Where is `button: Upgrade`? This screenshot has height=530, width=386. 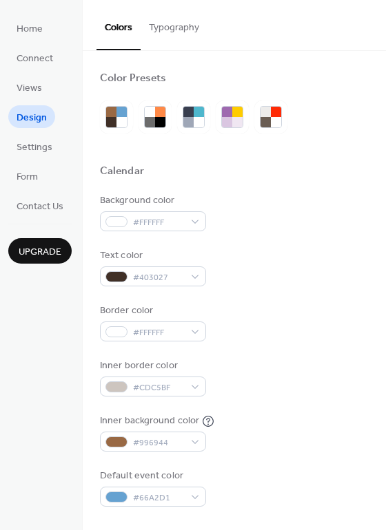 button: Upgrade is located at coordinates (40, 251).